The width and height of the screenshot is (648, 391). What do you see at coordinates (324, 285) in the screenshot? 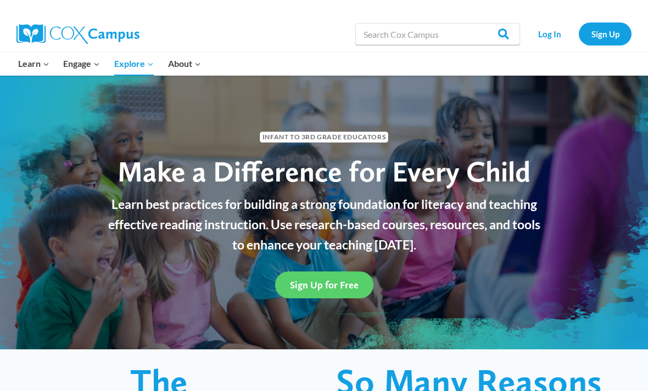
I see `span: Sign Up for Free` at bounding box center [324, 285].